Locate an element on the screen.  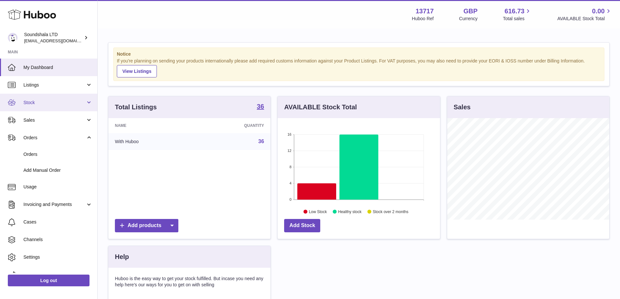
span: Sales is located at coordinates (54, 120).